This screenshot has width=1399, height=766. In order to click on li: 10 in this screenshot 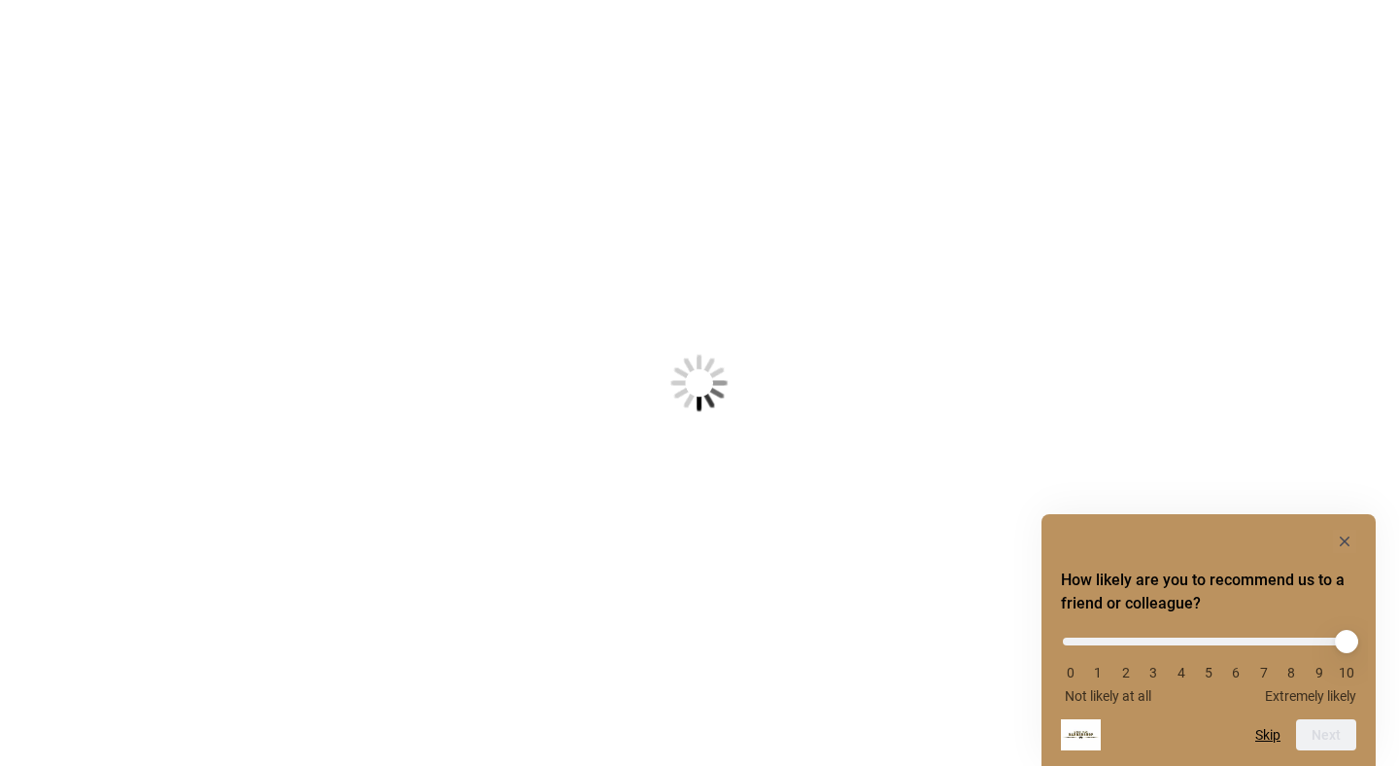, I will do `click(1347, 672)`.